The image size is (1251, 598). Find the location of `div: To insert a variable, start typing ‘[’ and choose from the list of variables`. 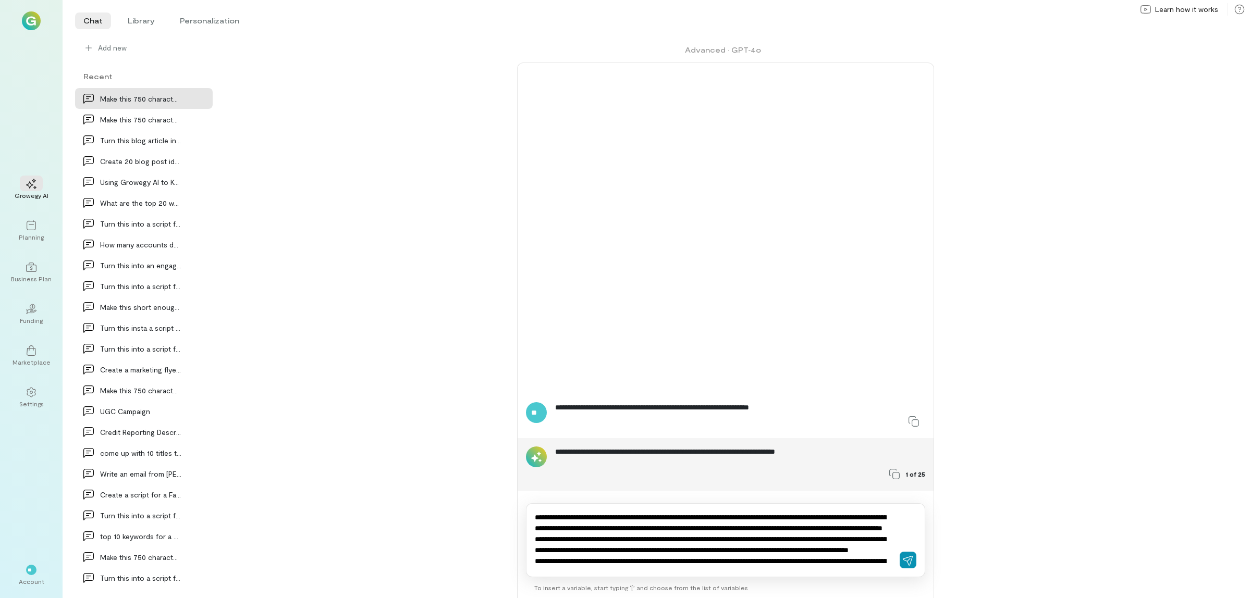

div: To insert a variable, start typing ‘[’ and choose from the list of variables is located at coordinates (725, 588).